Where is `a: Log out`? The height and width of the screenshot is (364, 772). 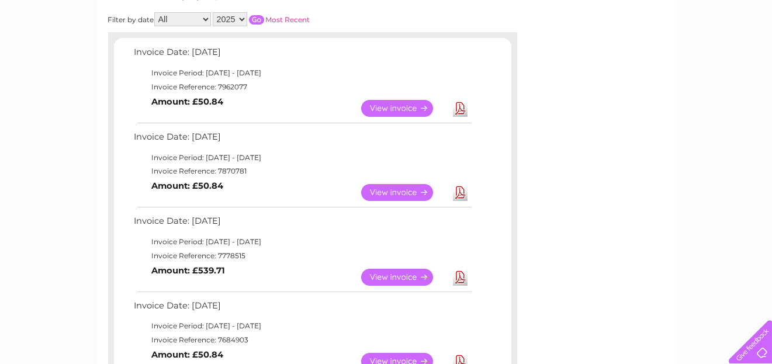
a: Log out is located at coordinates (747, 54).